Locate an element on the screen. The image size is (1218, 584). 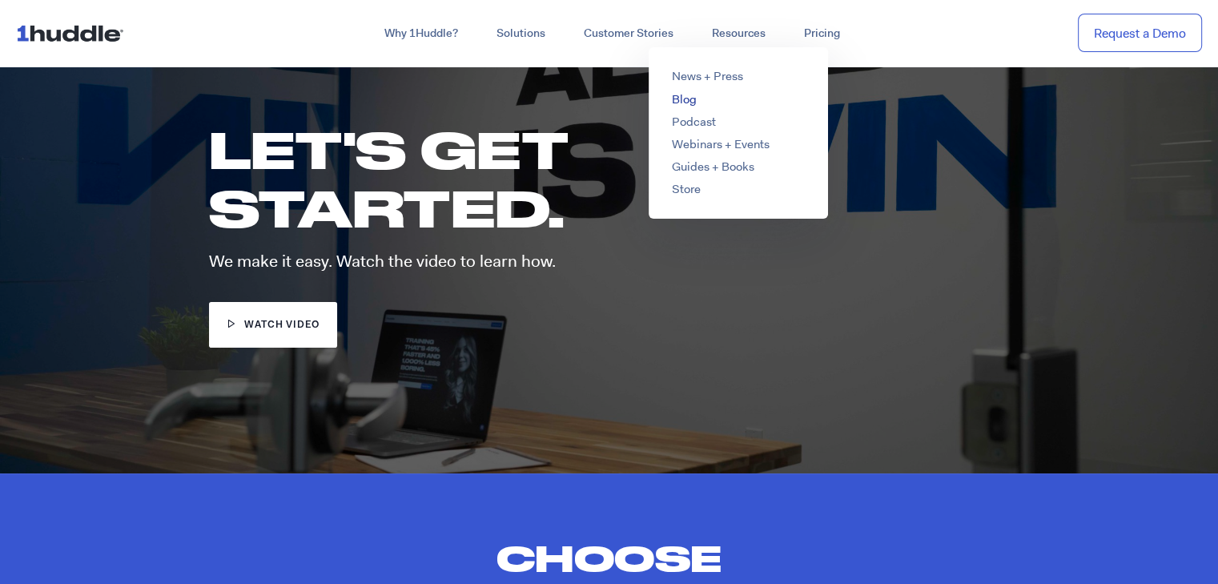
a: Podcast is located at coordinates (693, 122).